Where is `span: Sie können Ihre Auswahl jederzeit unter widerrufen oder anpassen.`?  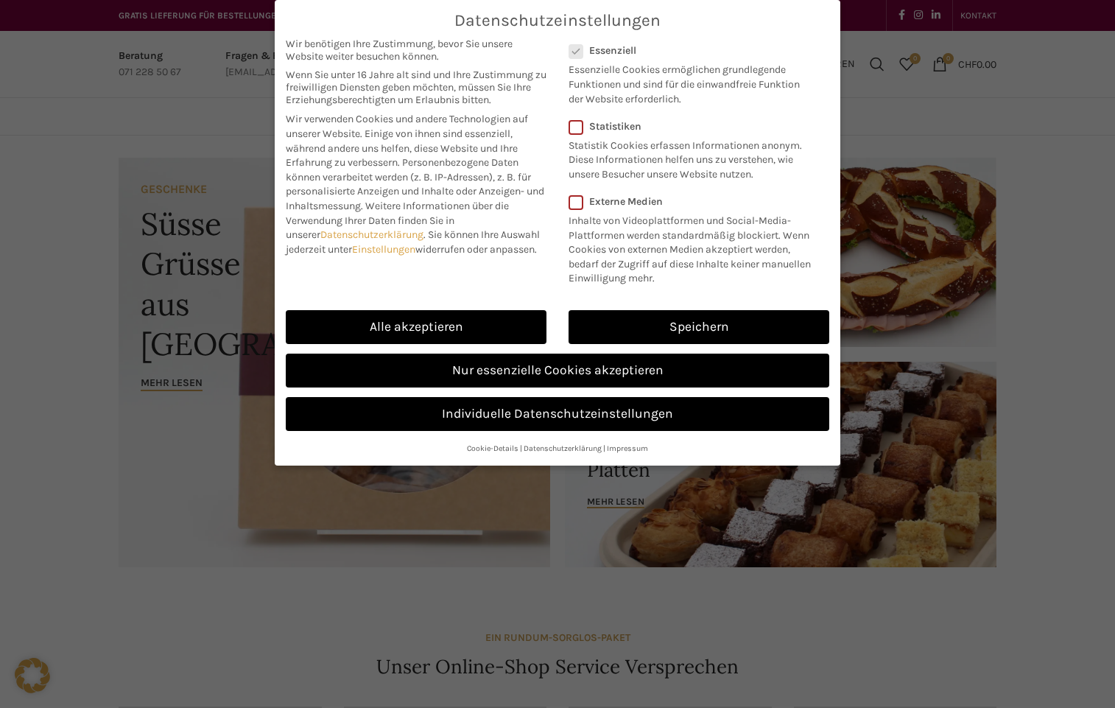
span: Sie können Ihre Auswahl jederzeit unter widerrufen oder anpassen. is located at coordinates (412, 242).